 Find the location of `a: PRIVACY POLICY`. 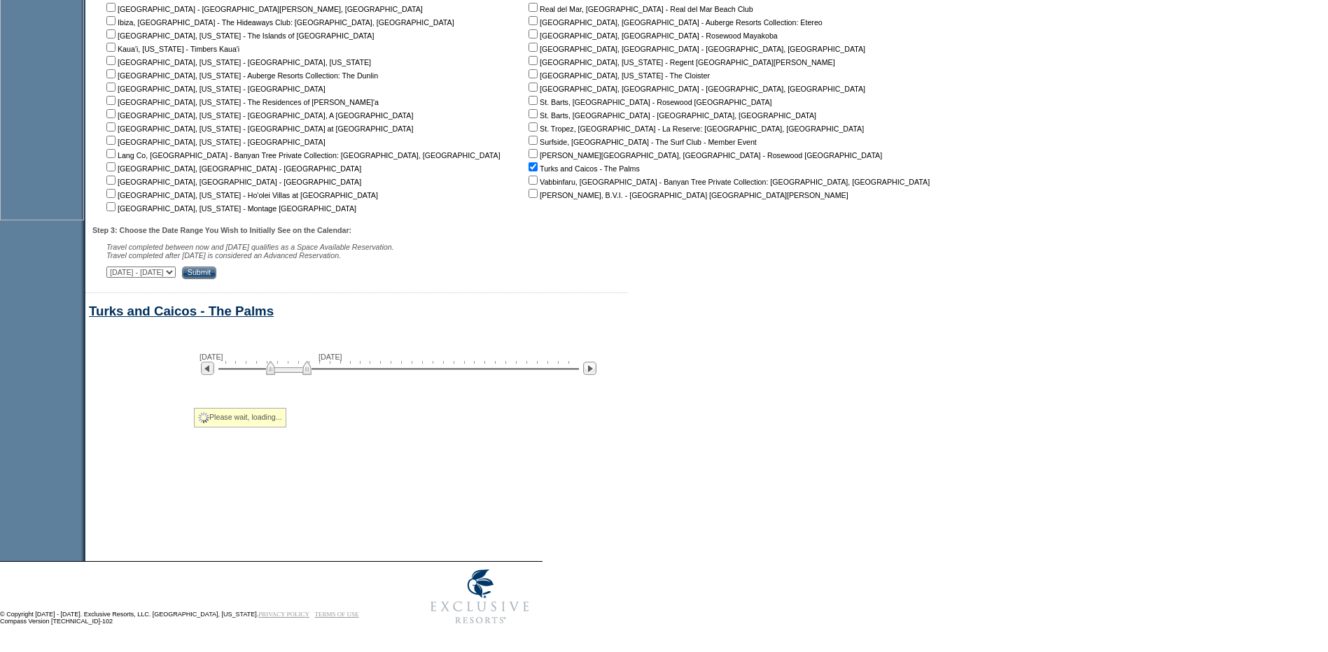

a: PRIVACY POLICY is located at coordinates (283, 614).